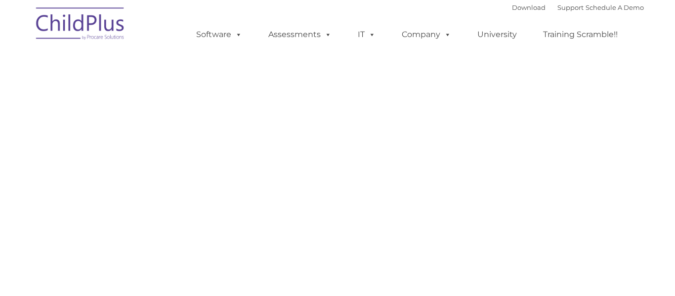 This screenshot has width=675, height=296. Describe the element at coordinates (497, 35) in the screenshot. I see `a: University` at that location.